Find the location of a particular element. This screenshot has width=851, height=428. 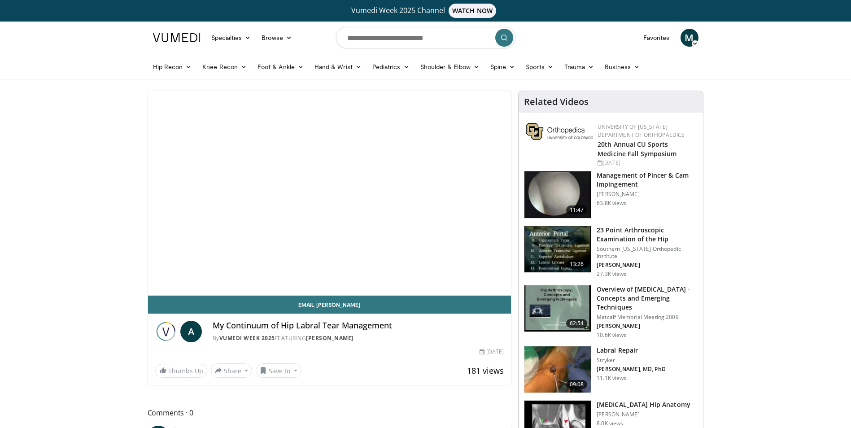

a: Pediatrics is located at coordinates (391, 67).